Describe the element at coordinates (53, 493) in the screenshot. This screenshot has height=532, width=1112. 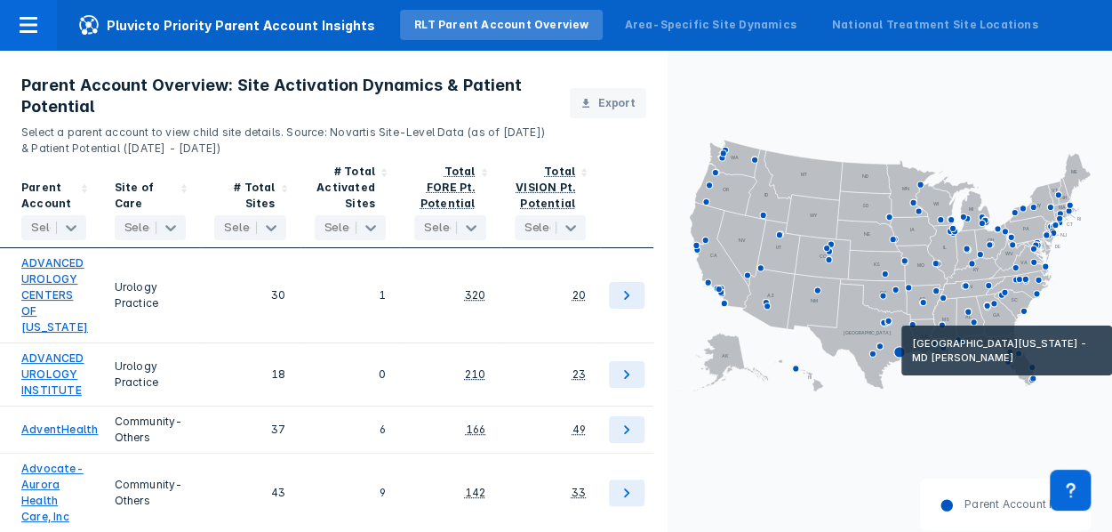
I see `a: Advocate-Aurora Health Care, Inc` at that location.